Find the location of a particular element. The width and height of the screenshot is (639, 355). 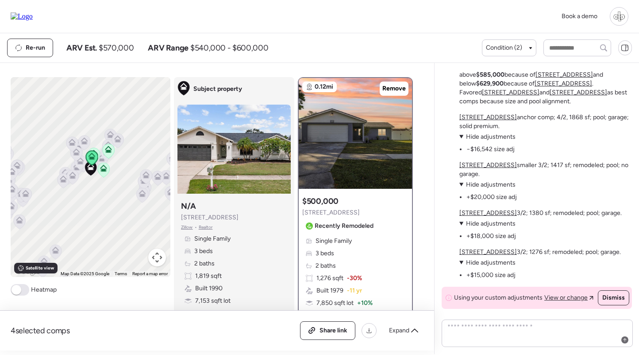

h3: $500,000 is located at coordinates (321, 201).